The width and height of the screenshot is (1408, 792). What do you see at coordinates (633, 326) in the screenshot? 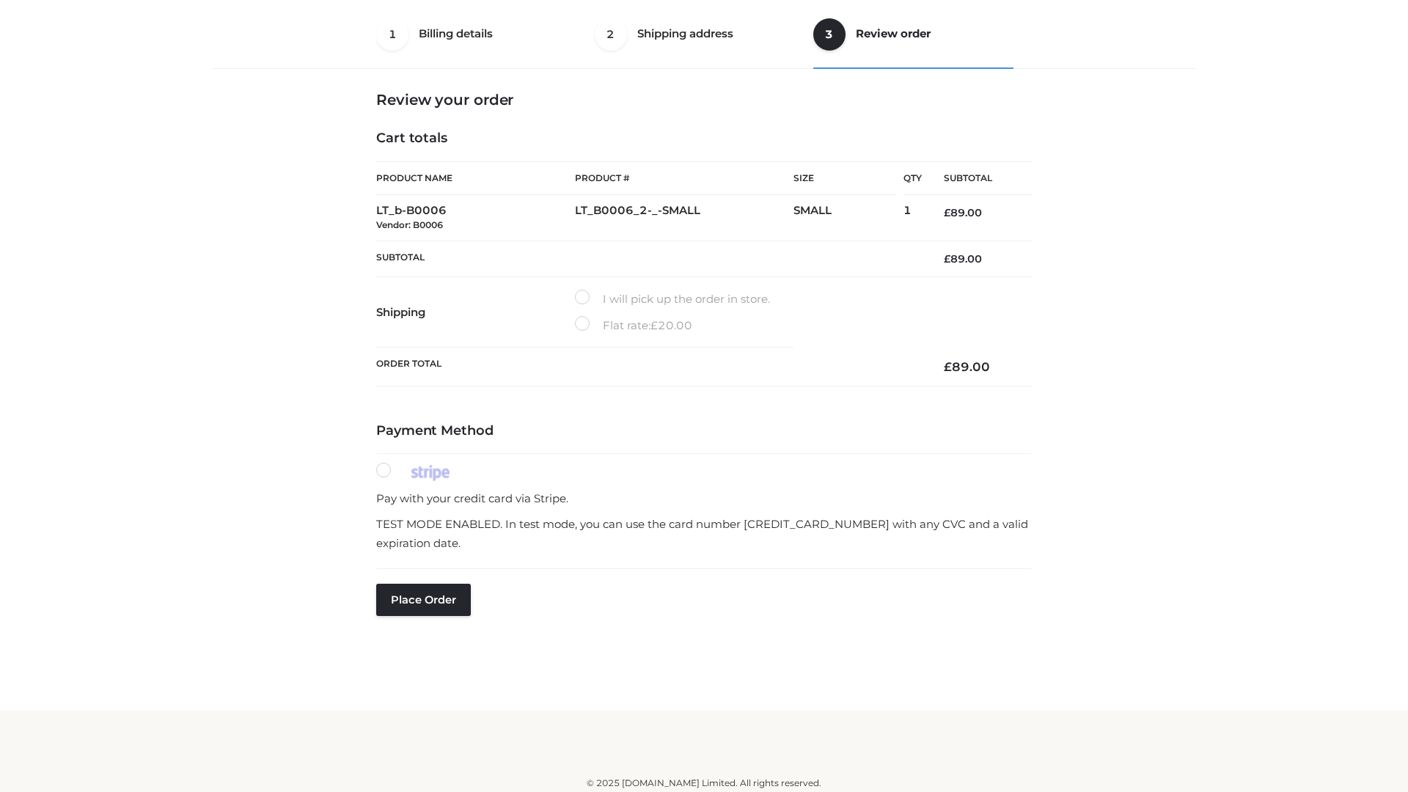
I see `label: Flat rate:` at bounding box center [633, 326].